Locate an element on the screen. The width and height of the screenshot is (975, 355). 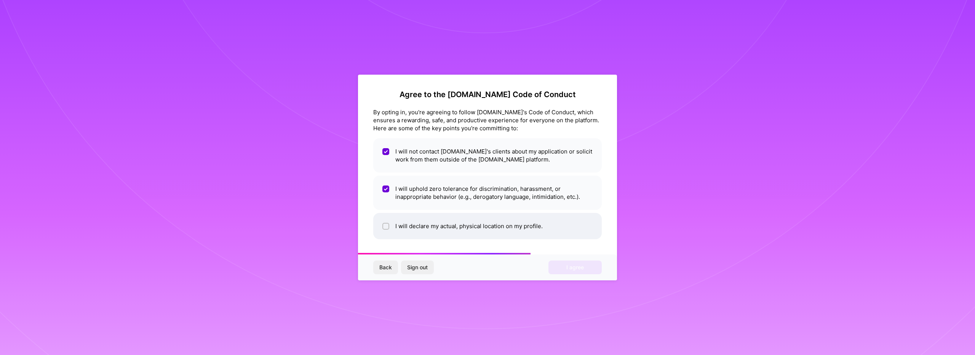
span: Sign out is located at coordinates (417, 267).